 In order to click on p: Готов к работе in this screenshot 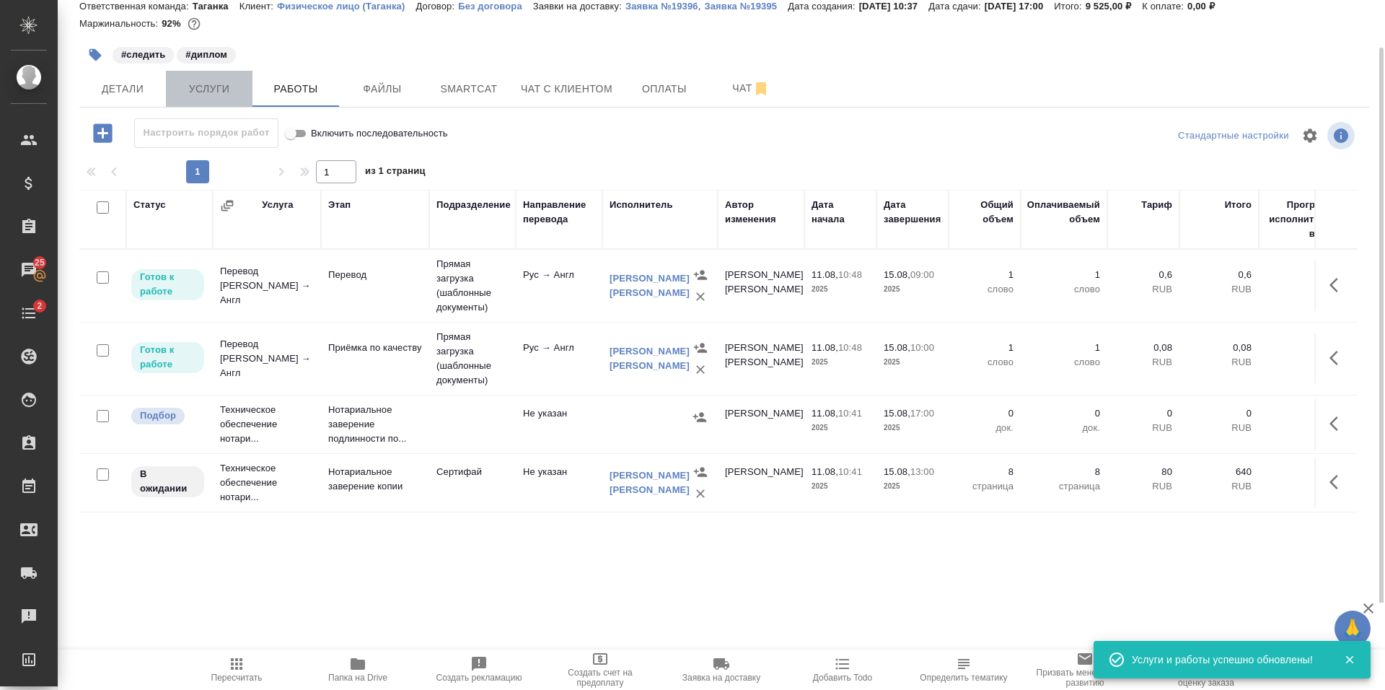, I will do `click(167, 284)`.